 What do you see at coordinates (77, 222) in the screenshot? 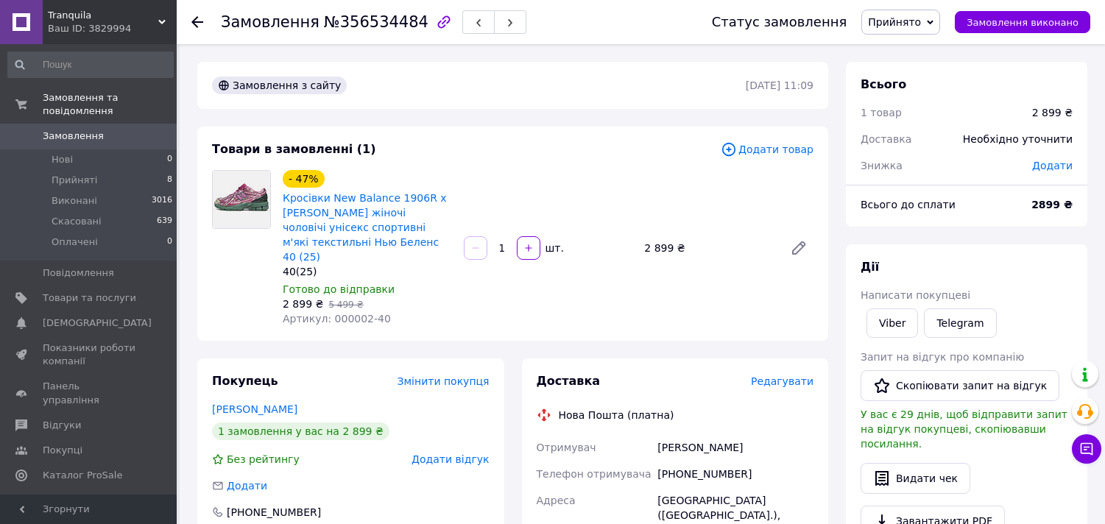
I see `span: Скасовані` at bounding box center [77, 222].